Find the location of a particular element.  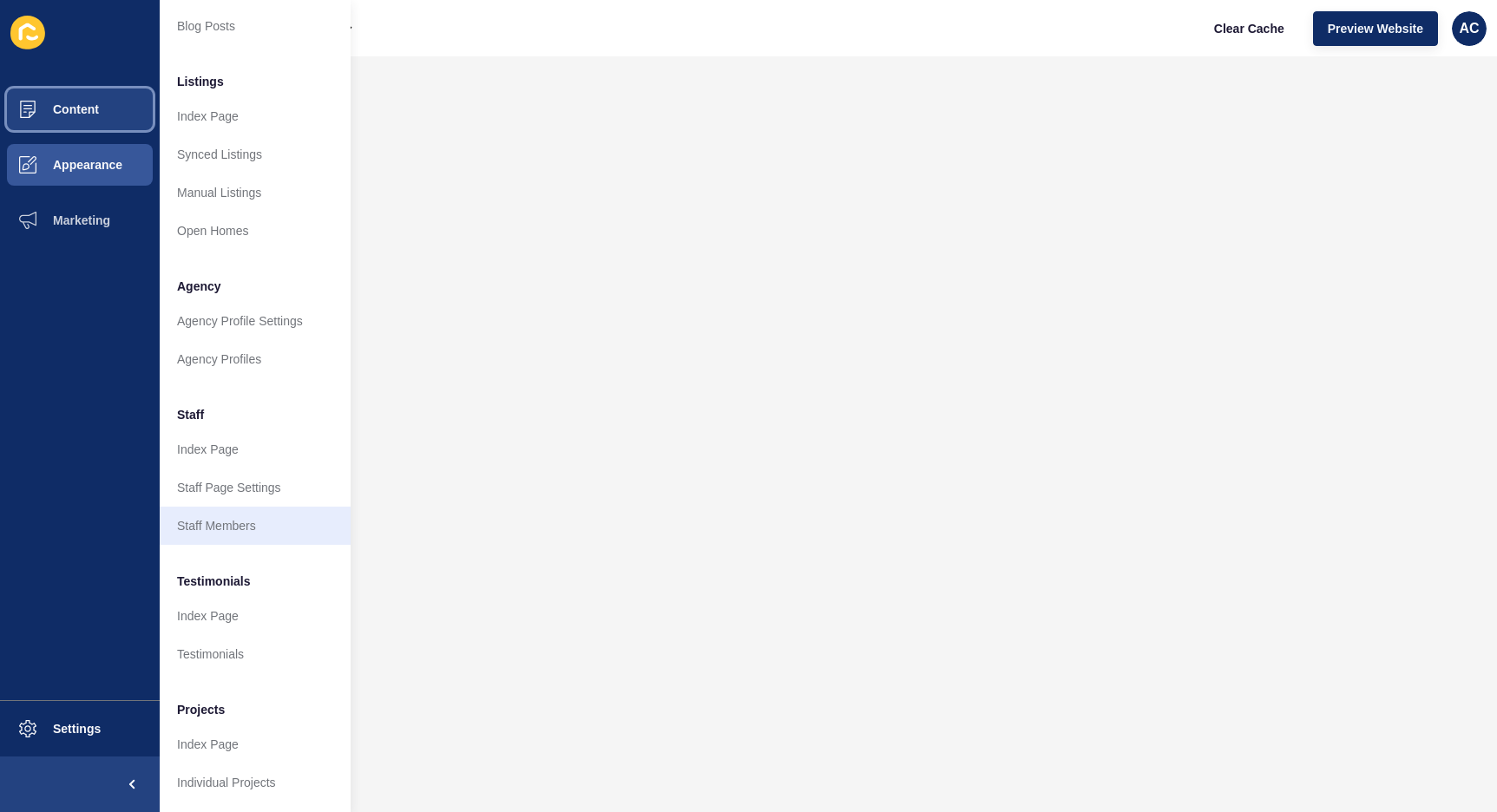

a: Agency Profiles is located at coordinates (255, 359).